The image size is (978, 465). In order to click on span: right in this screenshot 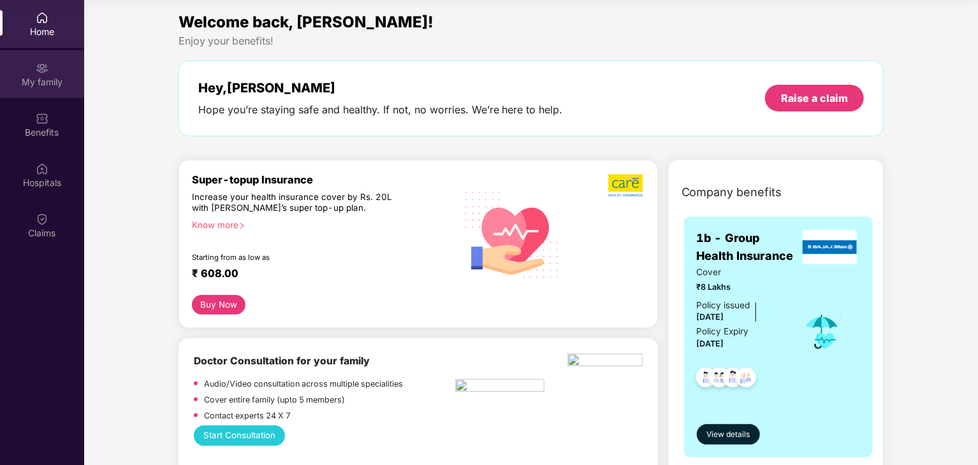, I will do `click(242, 226)`.